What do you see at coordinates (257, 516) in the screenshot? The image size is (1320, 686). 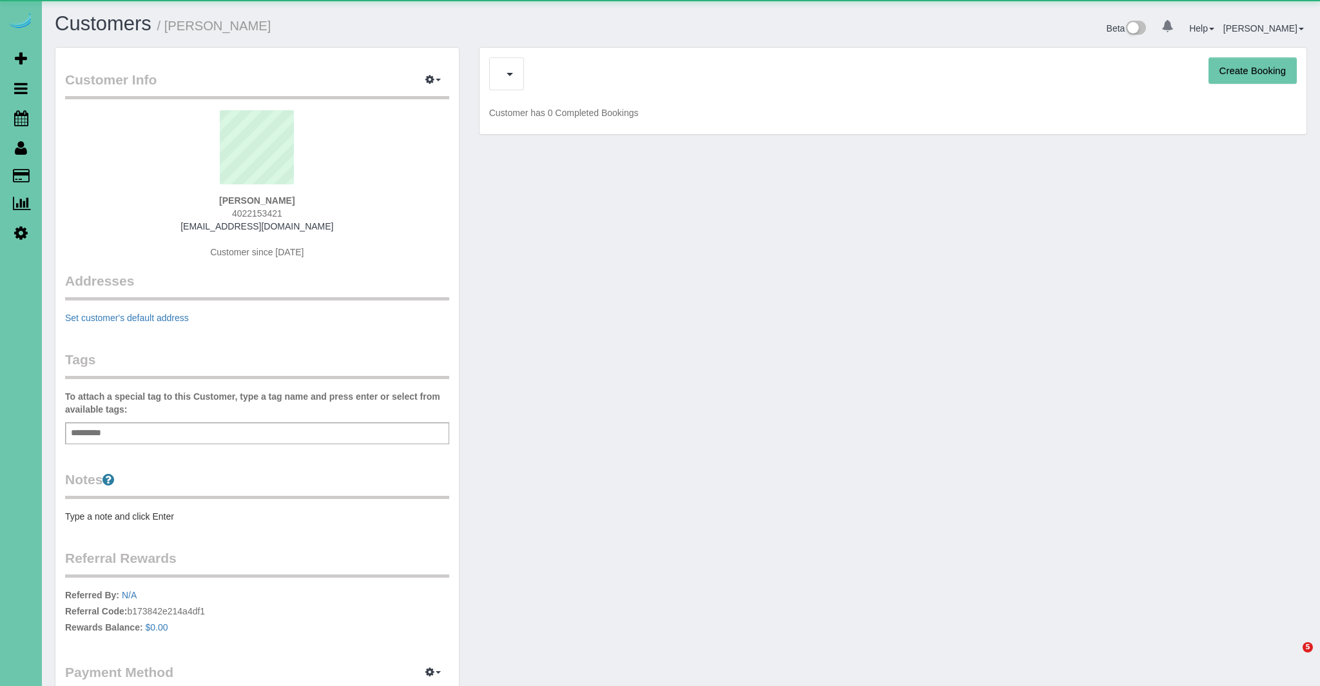 I see `pre: Type a note and click Enter` at bounding box center [257, 516].